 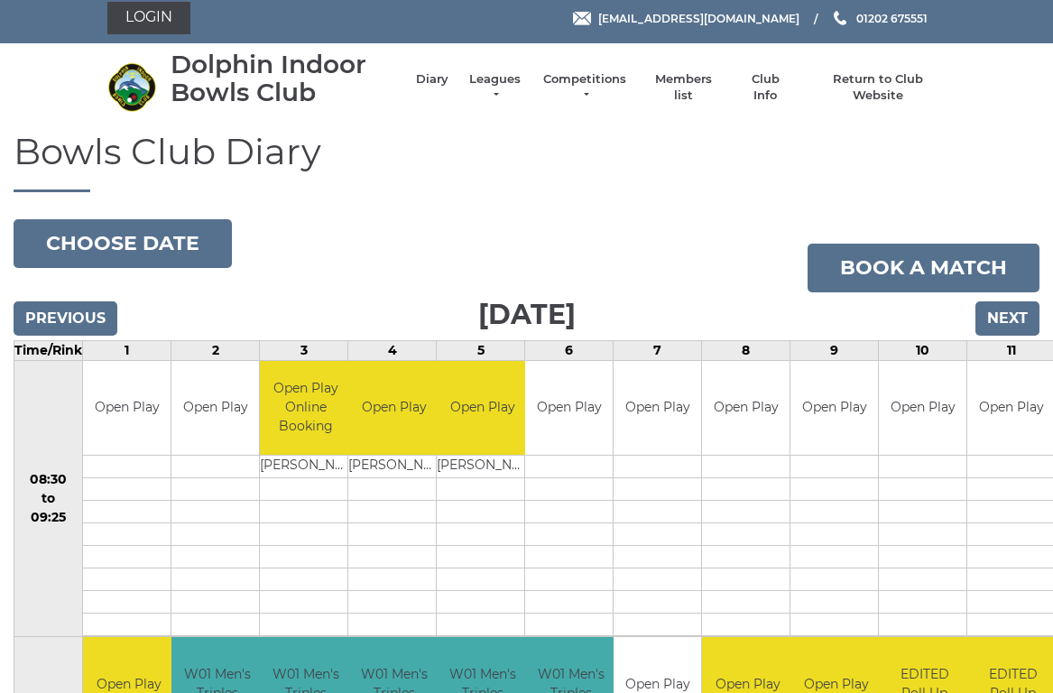 I want to click on a: Diary, so click(x=432, y=79).